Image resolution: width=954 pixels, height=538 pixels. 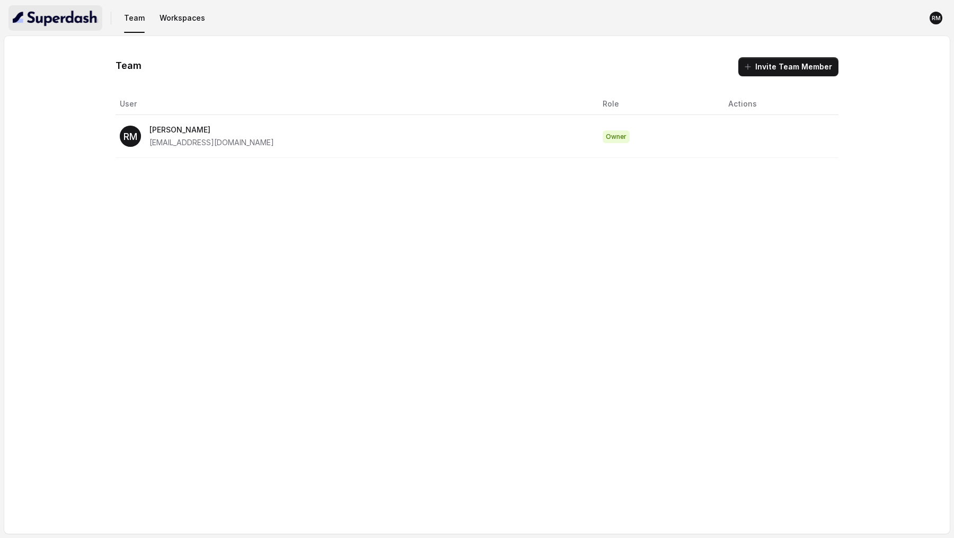 I want to click on span: Owner, so click(x=616, y=137).